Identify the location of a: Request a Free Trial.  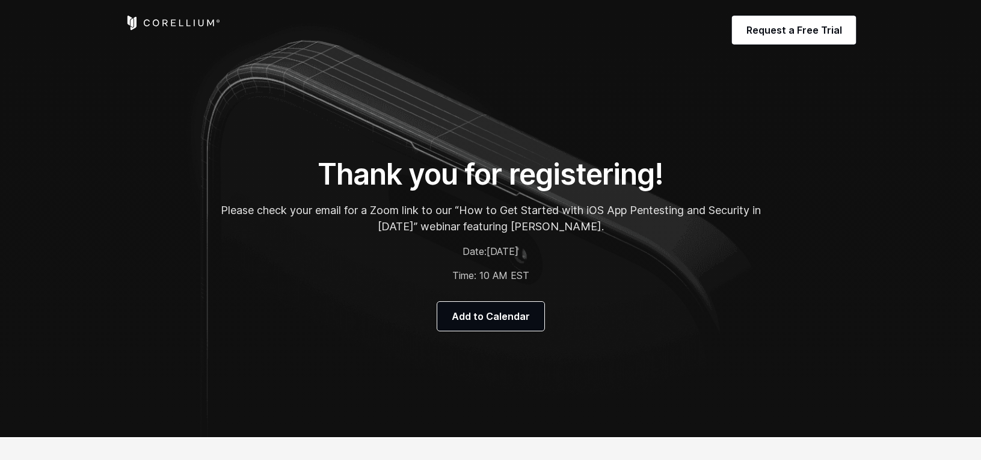
(794, 30).